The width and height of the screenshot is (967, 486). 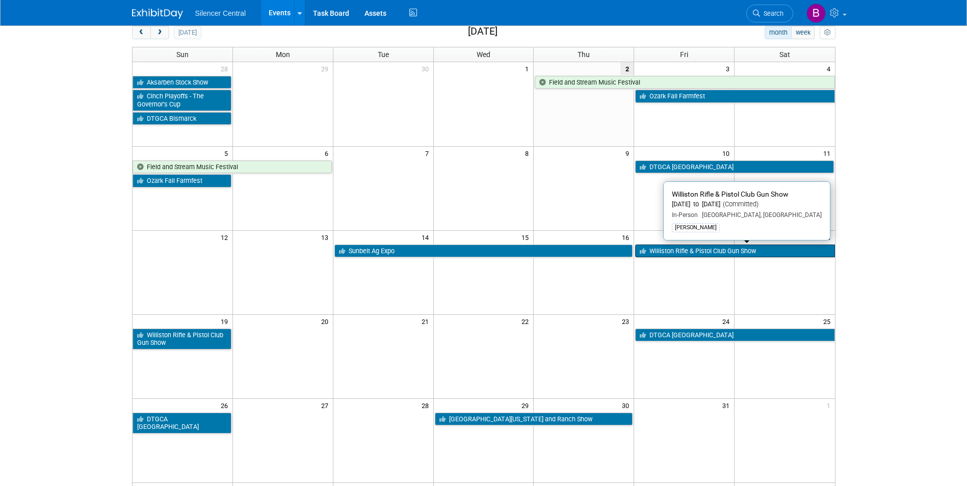 What do you see at coordinates (182, 55) in the screenshot?
I see `span: Sun` at bounding box center [182, 55].